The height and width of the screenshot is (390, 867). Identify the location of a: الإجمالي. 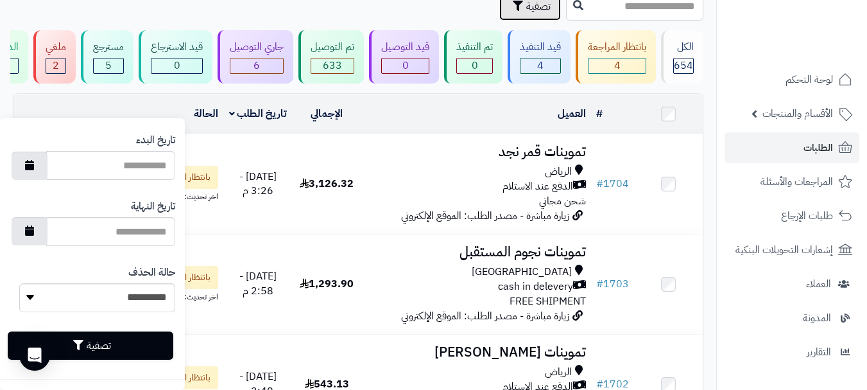
(327, 114).